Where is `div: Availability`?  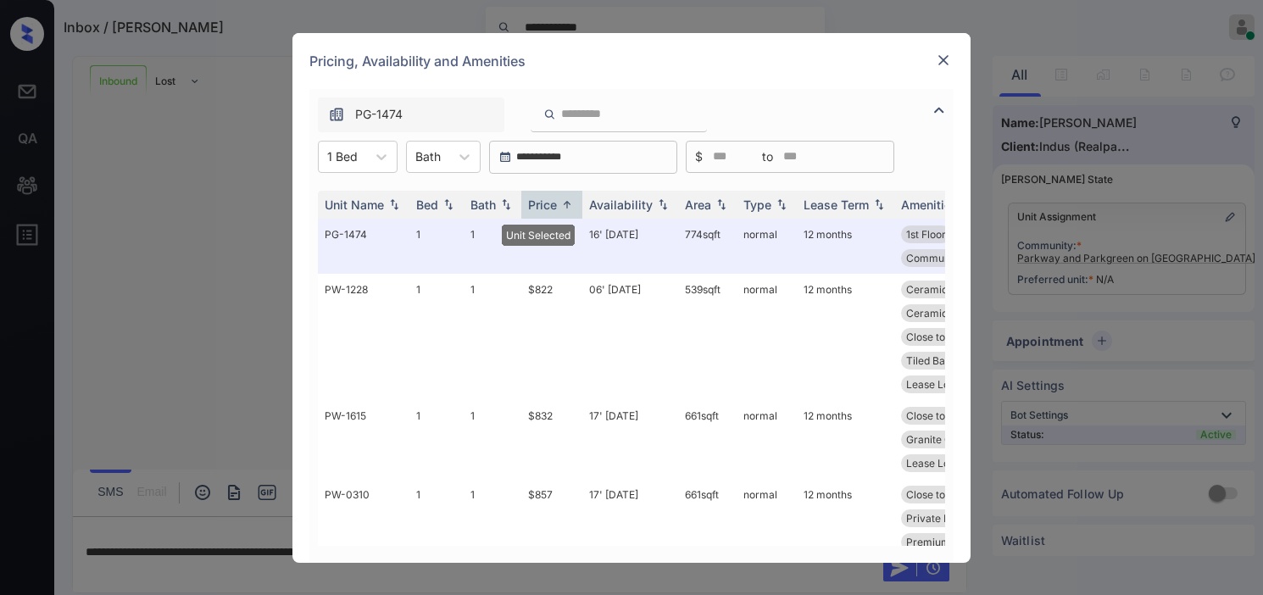 div: Availability is located at coordinates (621, 204).